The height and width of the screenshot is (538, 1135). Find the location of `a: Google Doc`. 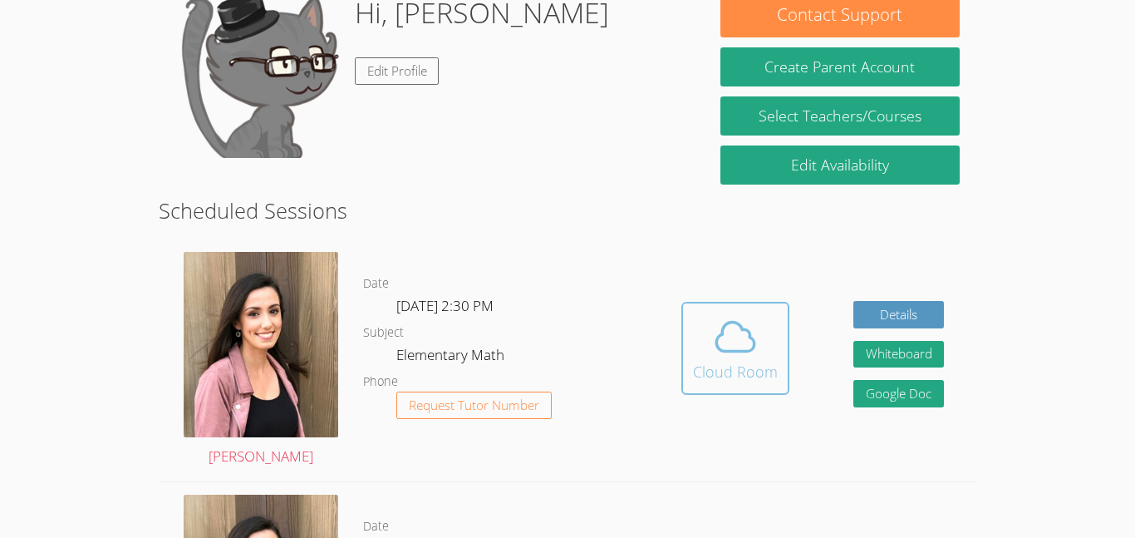

a: Google Doc is located at coordinates (899, 393).